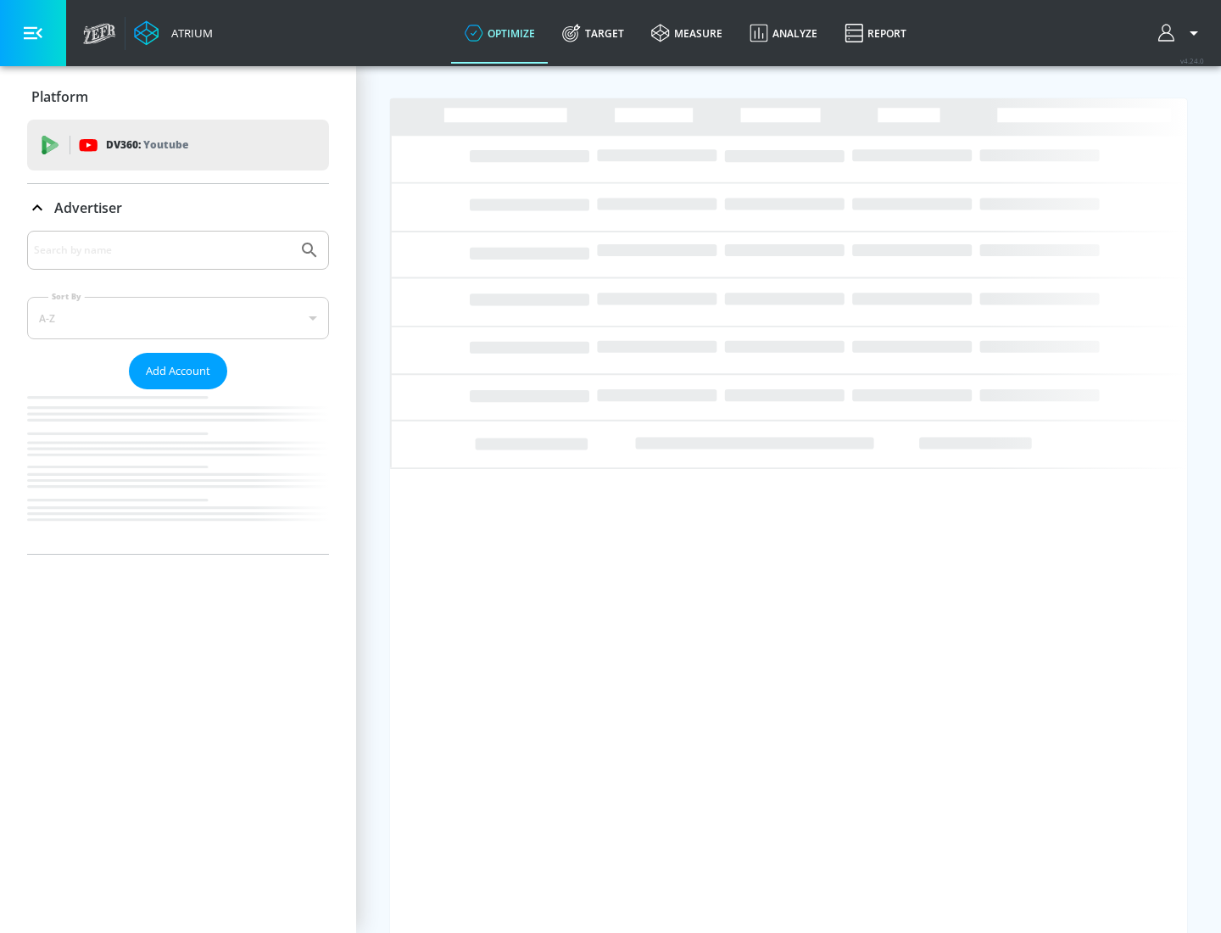 This screenshot has height=933, width=1221. I want to click on span: Add Account, so click(178, 371).